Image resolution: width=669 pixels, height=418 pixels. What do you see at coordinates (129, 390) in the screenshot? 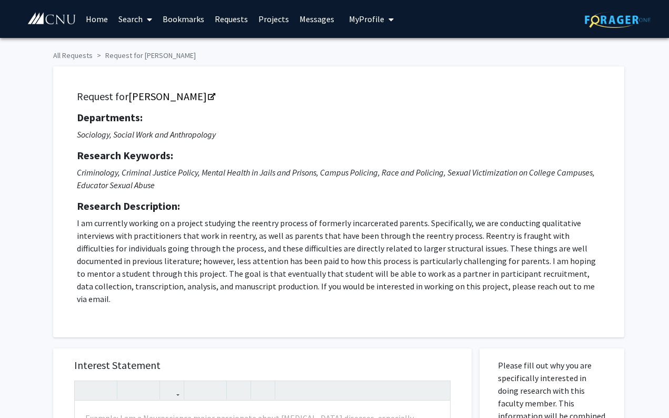
I see `button: Superscript` at bounding box center [129, 390].